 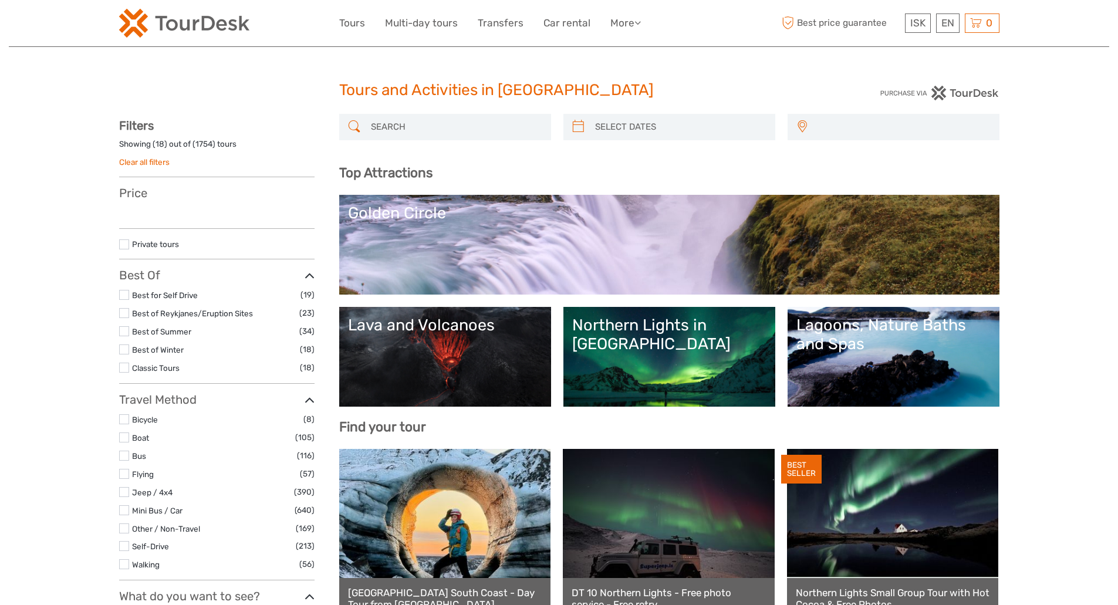 What do you see at coordinates (989, 23) in the screenshot?
I see `span: 0` at bounding box center [989, 23].